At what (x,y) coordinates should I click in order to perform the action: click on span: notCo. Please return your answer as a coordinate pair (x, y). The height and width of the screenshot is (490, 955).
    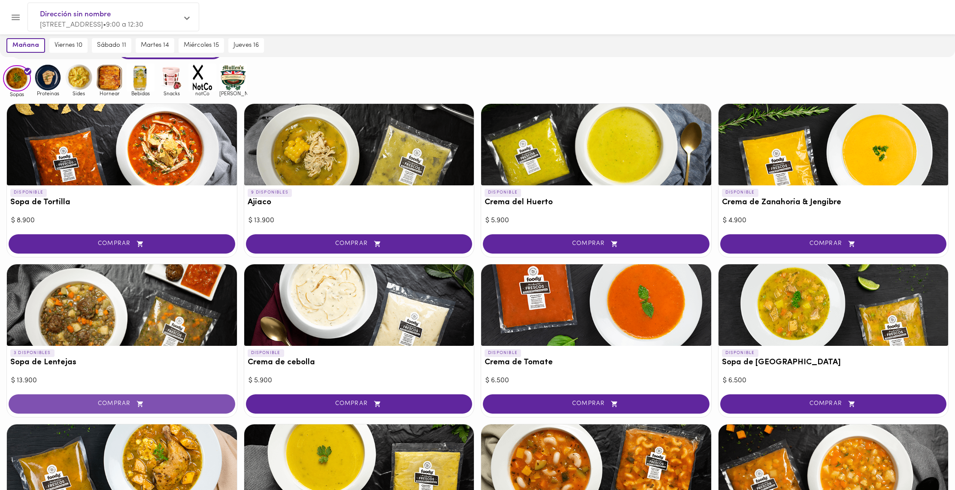
    Looking at the image, I should click on (202, 93).